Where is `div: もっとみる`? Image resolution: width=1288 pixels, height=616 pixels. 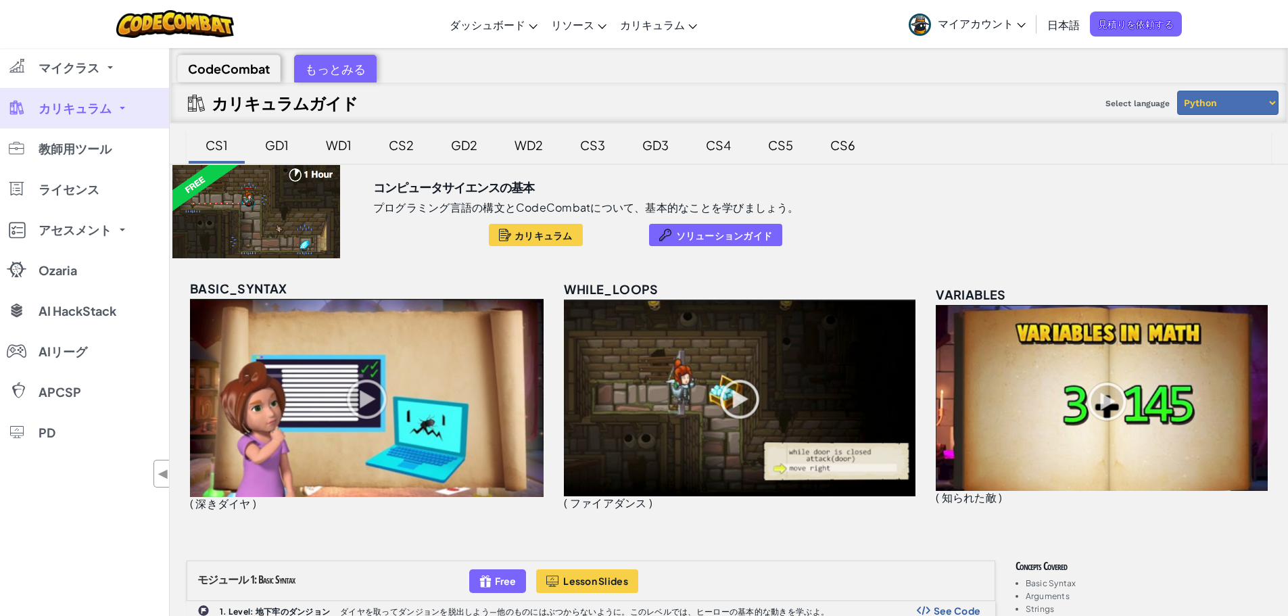 div: もっとみる is located at coordinates (335, 68).